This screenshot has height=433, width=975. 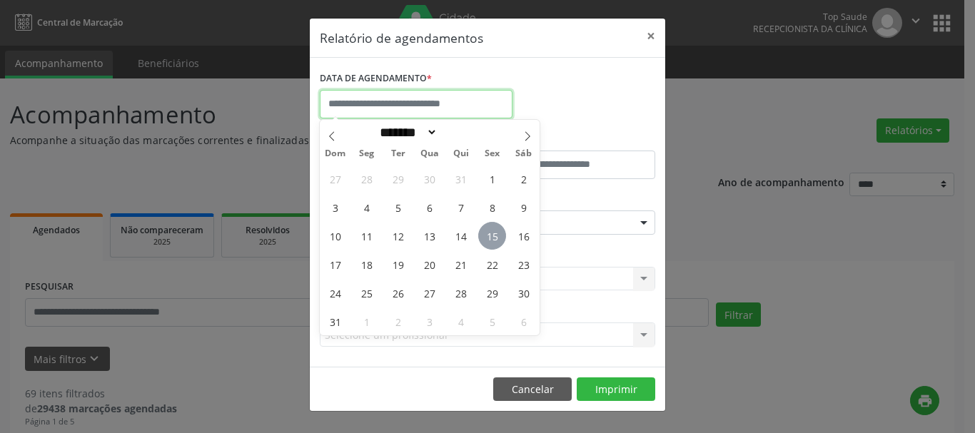 I want to click on select: Month, so click(x=406, y=132).